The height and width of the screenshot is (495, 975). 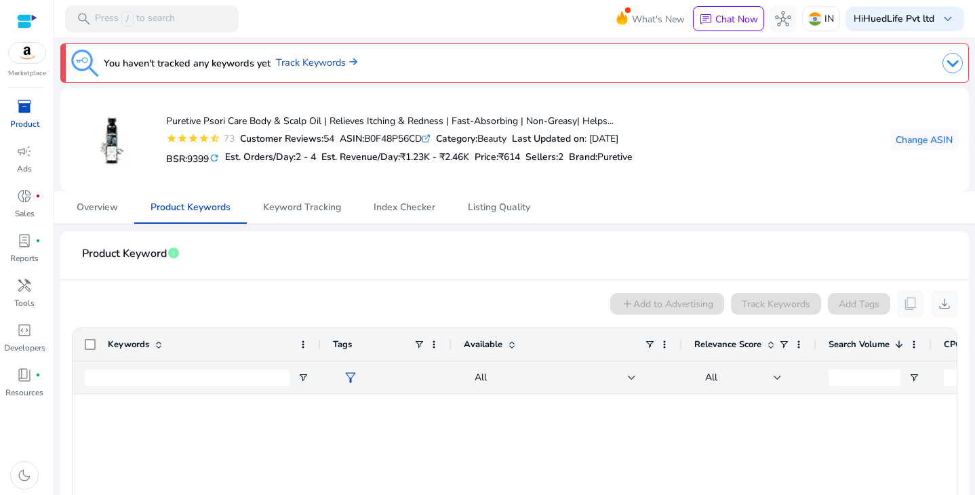 What do you see at coordinates (483, 344) in the screenshot?
I see `span: Available` at bounding box center [483, 344].